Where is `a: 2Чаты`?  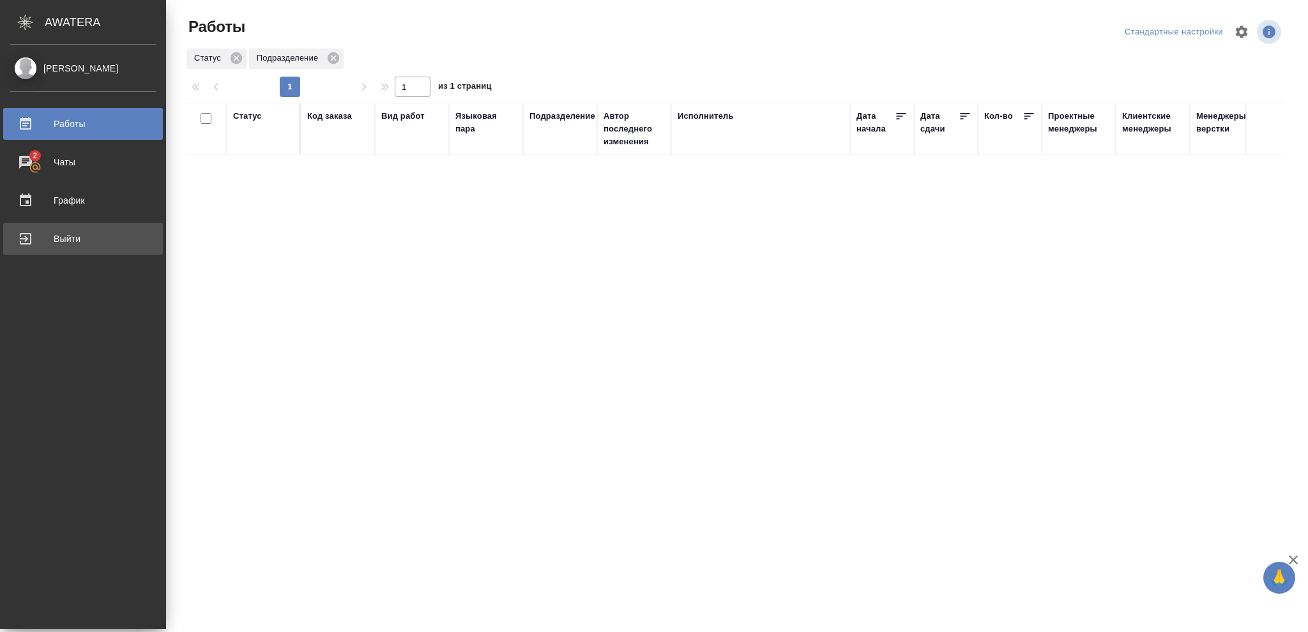
a: 2Чаты is located at coordinates (83, 162).